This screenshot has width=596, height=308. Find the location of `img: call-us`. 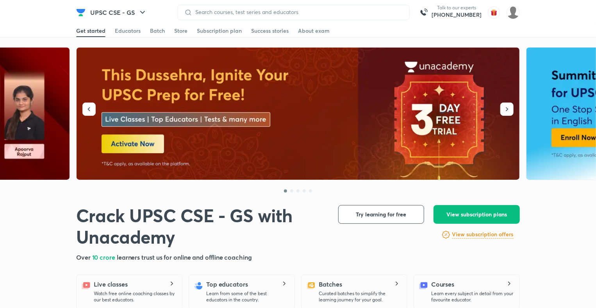

img: call-us is located at coordinates (423, 12).